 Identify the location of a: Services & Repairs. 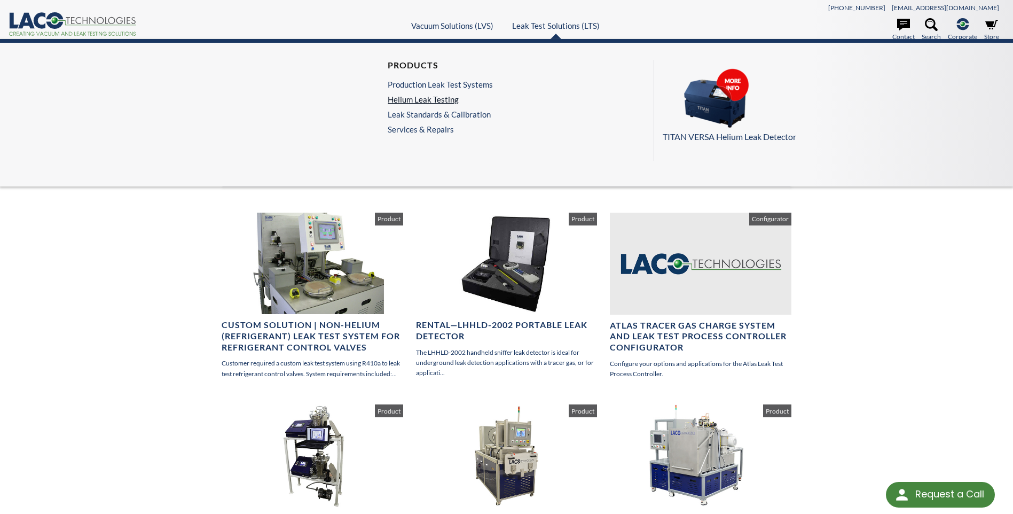
(443, 129).